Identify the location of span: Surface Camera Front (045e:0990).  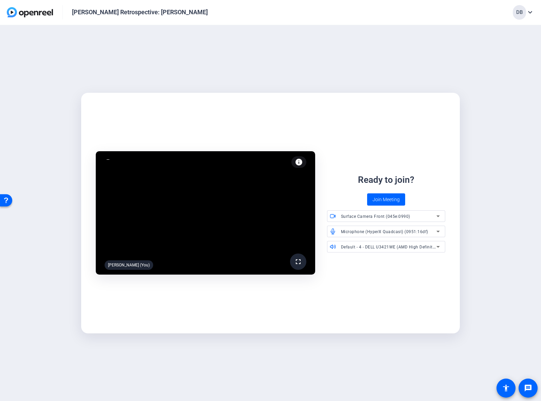
(376, 216).